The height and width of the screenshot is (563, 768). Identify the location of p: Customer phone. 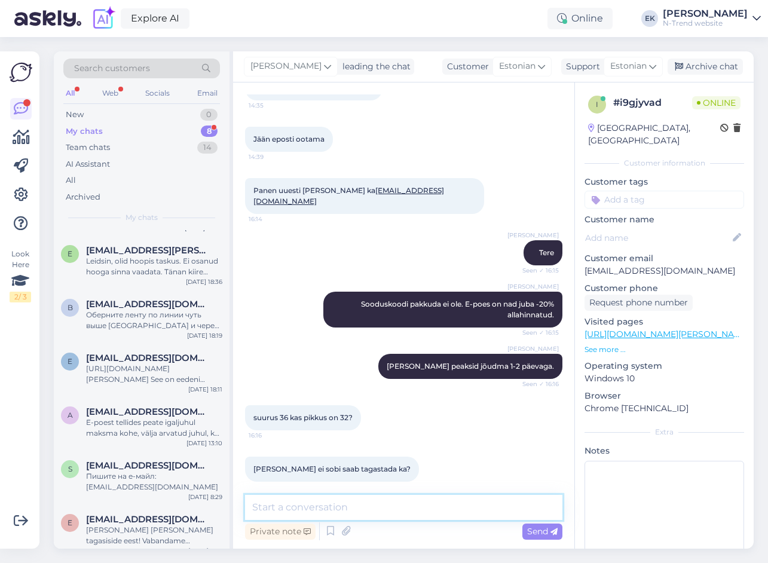
(664, 288).